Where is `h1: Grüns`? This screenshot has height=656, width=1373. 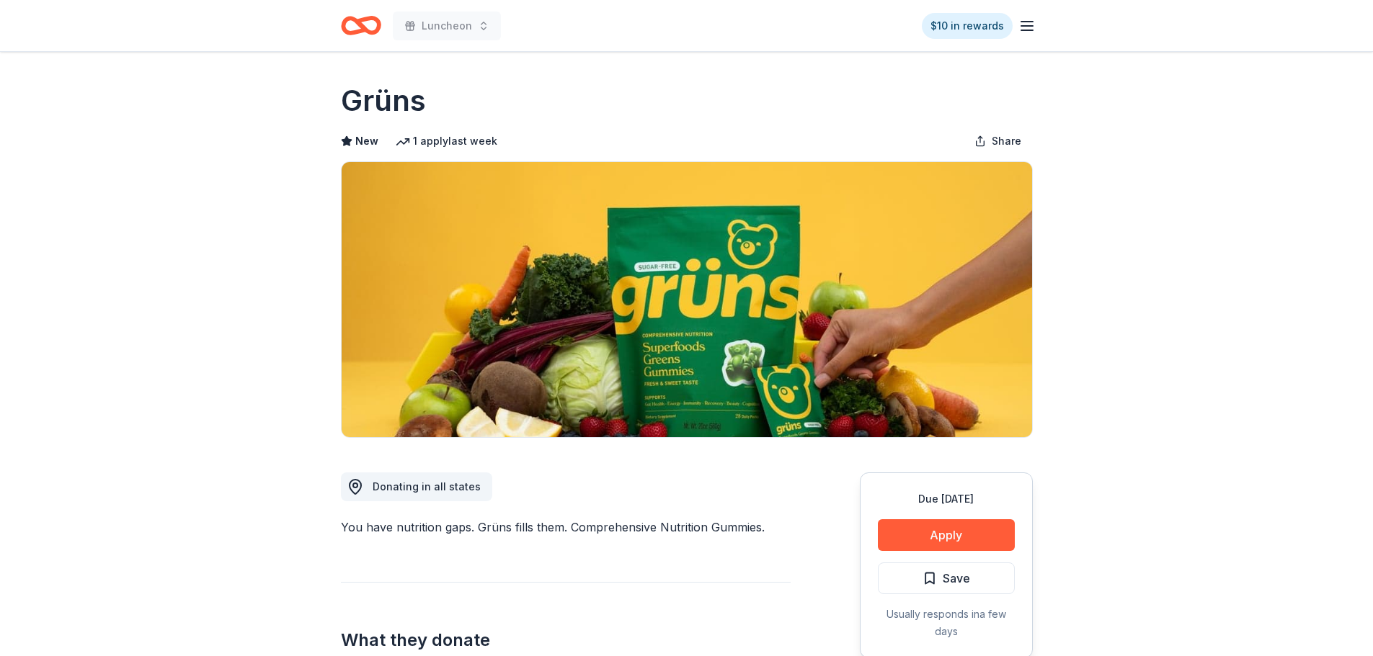 h1: Grüns is located at coordinates (383, 101).